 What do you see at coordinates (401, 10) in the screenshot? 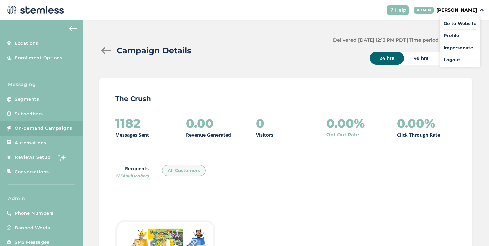
I see `span: Help` at bounding box center [401, 10].